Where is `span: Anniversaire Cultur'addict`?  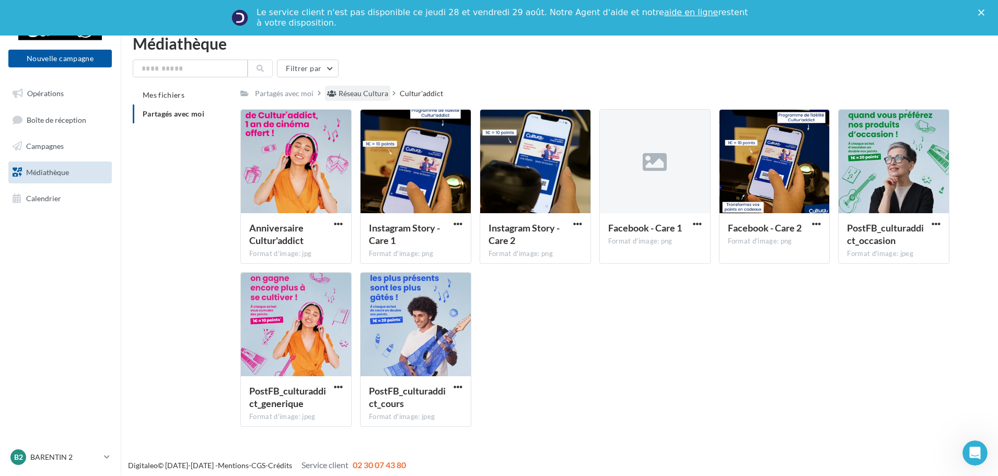
span: Anniversaire Cultur'addict is located at coordinates (276, 234).